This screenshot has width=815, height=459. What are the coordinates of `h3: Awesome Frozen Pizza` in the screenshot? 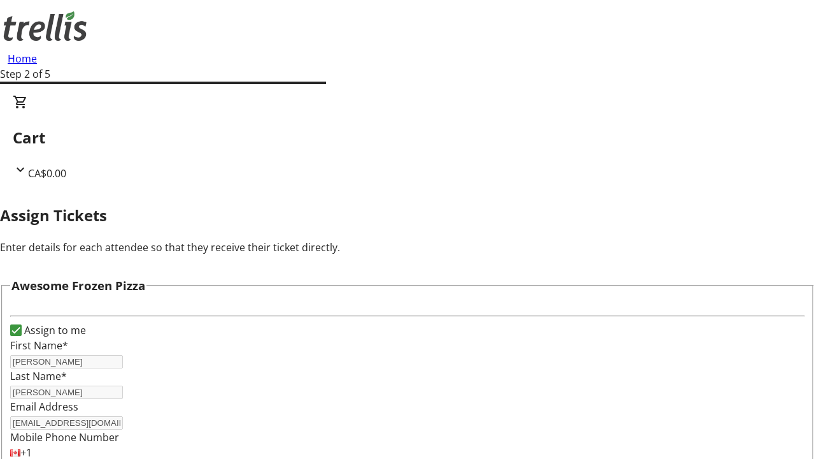 It's located at (78, 285).